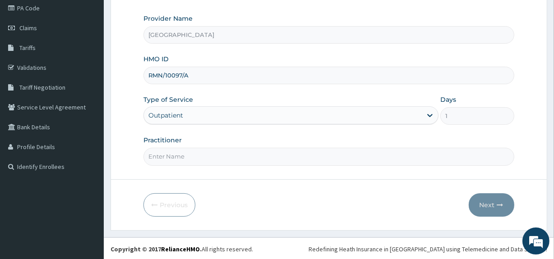  Describe the element at coordinates (491, 205) in the screenshot. I see `button: Next` at that location.